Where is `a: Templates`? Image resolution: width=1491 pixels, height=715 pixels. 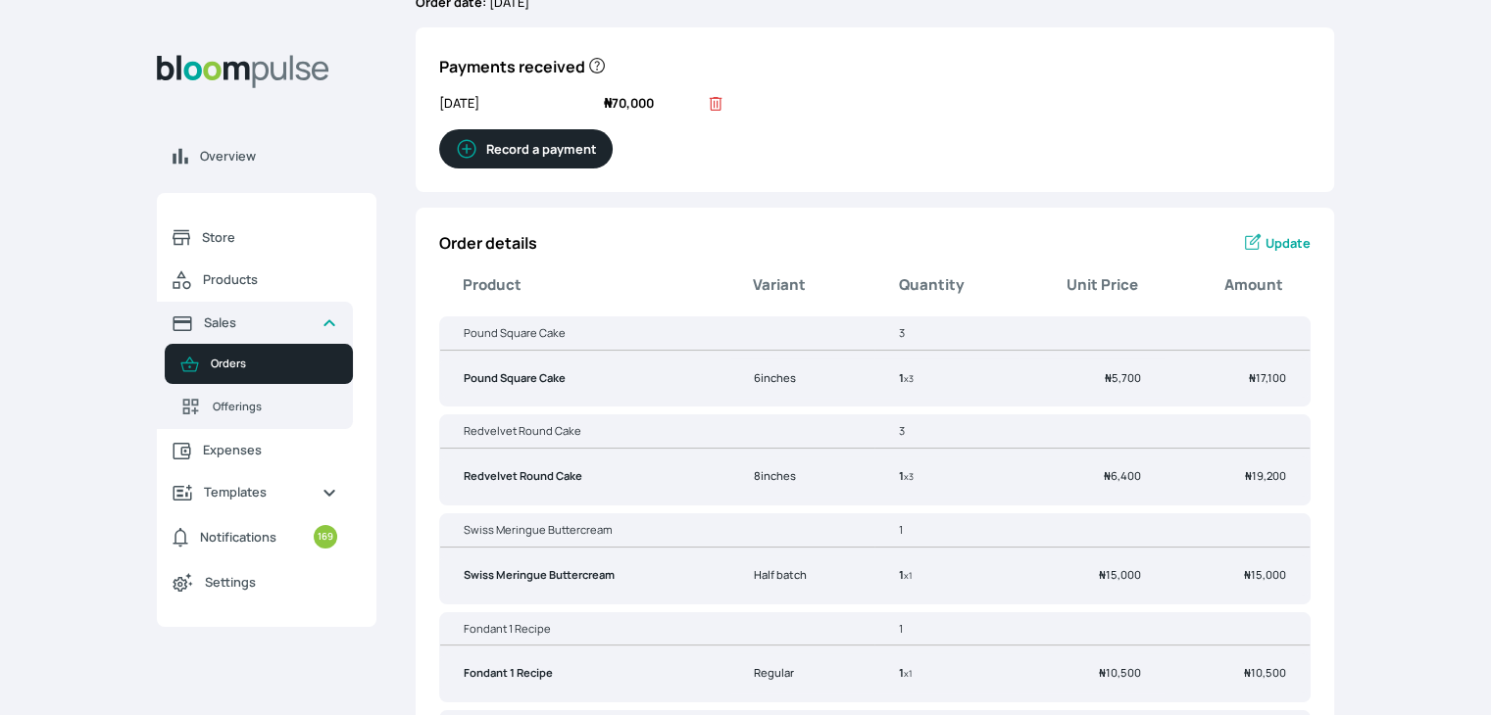
a: Templates is located at coordinates (255, 492).